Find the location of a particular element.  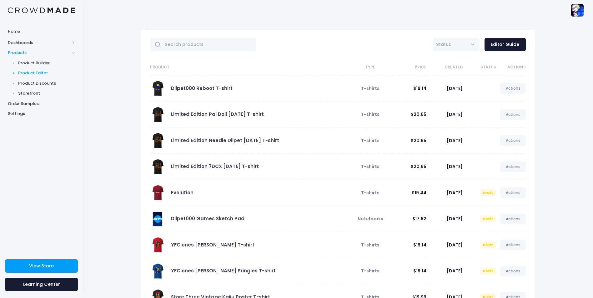

span: Learning Center is located at coordinates (42, 284).